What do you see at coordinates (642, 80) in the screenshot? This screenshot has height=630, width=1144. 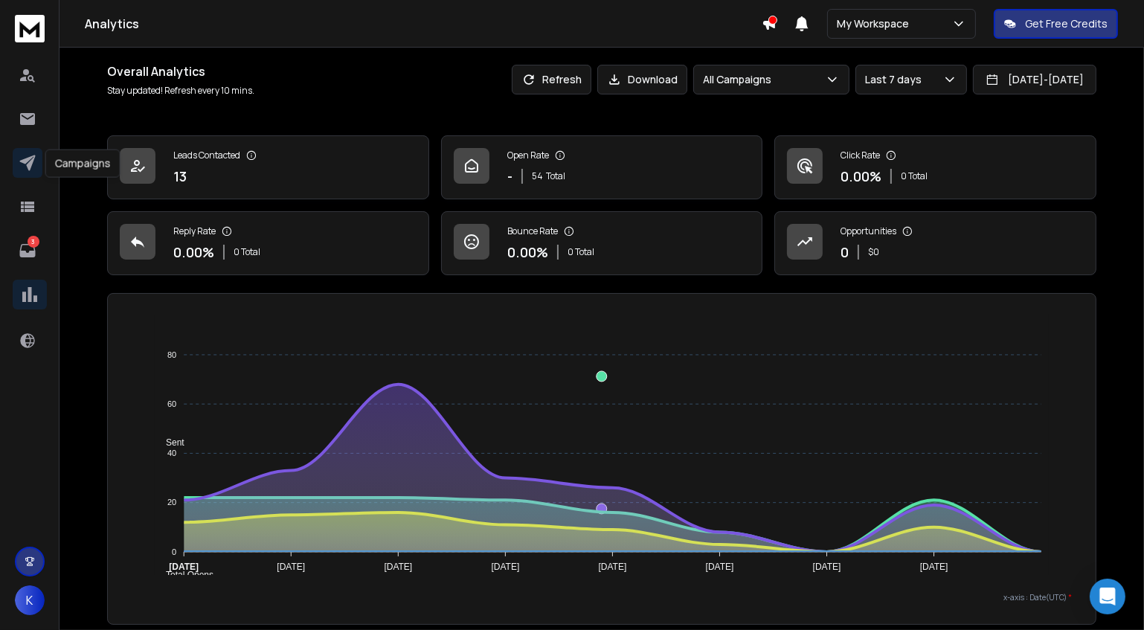 I see `button: Download` at bounding box center [642, 80].